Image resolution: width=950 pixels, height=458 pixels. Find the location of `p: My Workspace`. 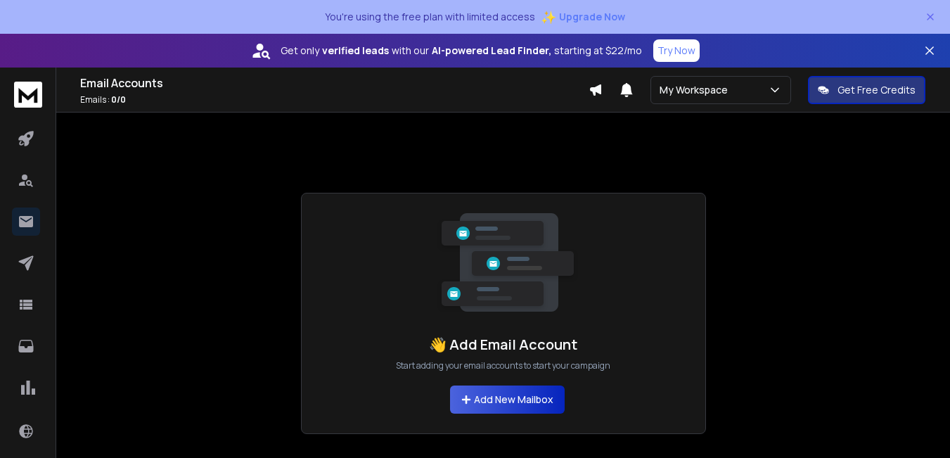

p: My Workspace is located at coordinates (696, 90).